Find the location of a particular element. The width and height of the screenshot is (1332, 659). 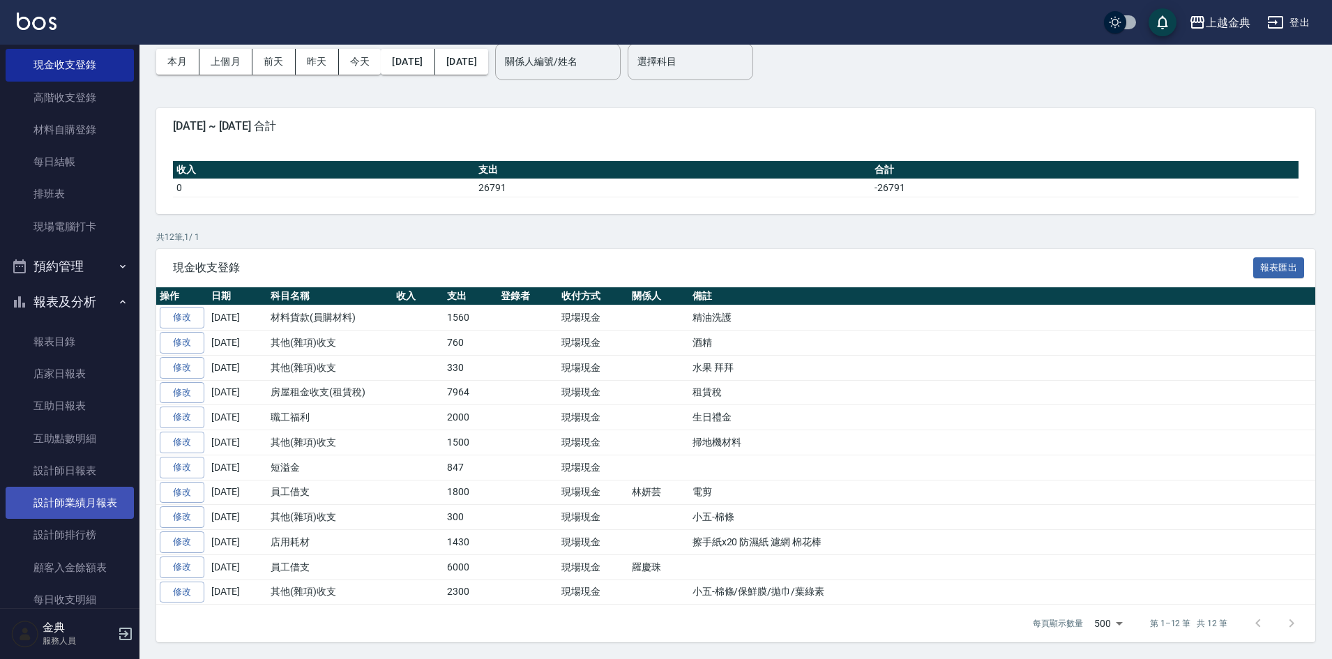

button: 登出 is located at coordinates (1288, 22).